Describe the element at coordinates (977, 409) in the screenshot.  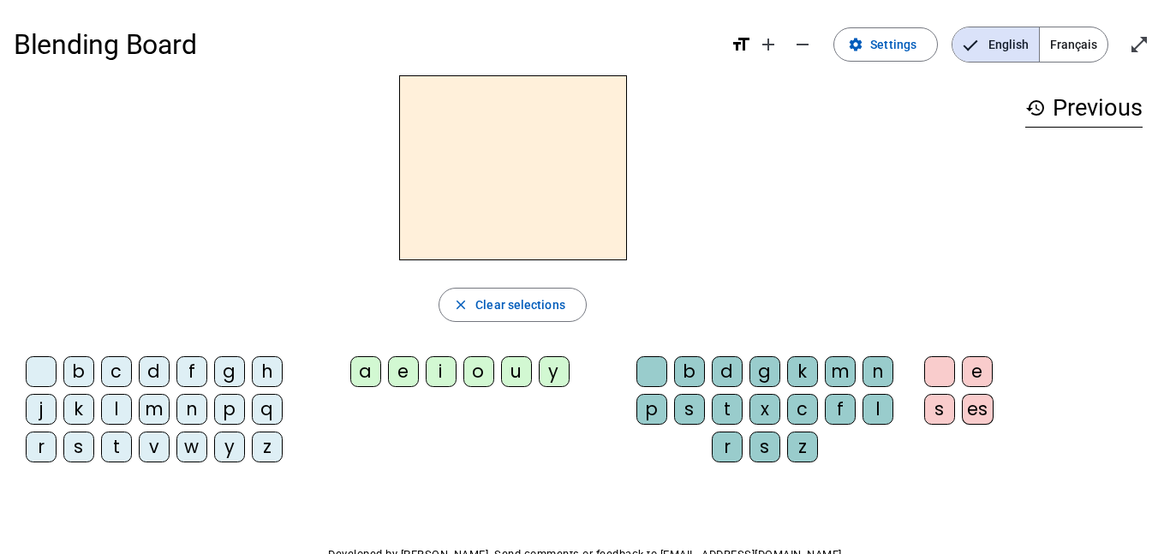
I see `div: es` at that location.